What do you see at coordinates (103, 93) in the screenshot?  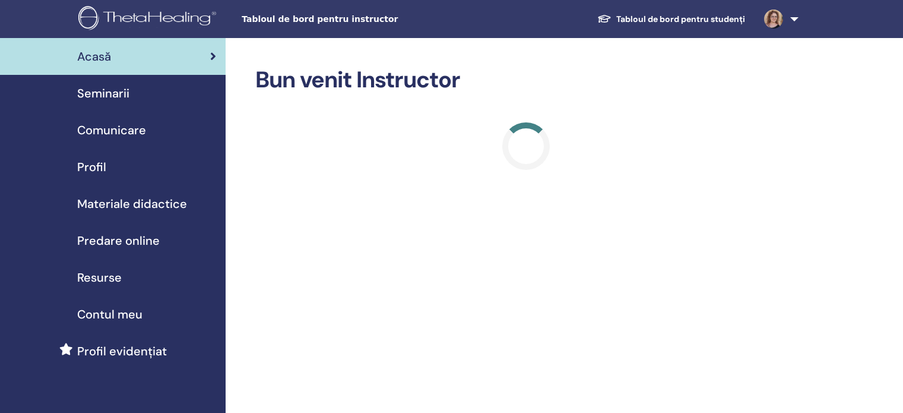 I see `span: Seminarii` at bounding box center [103, 93].